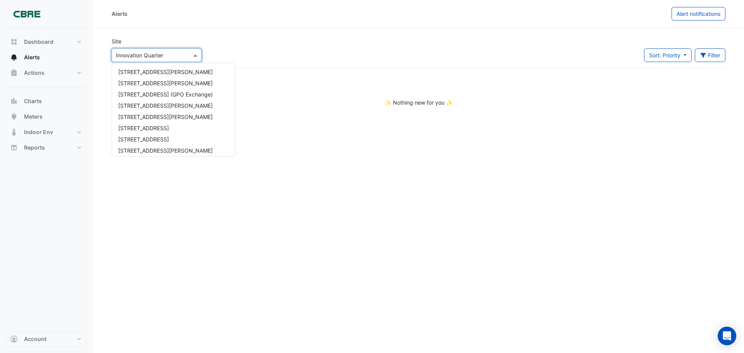  Describe the element at coordinates (47, 148) in the screenshot. I see `button: Reports` at that location.